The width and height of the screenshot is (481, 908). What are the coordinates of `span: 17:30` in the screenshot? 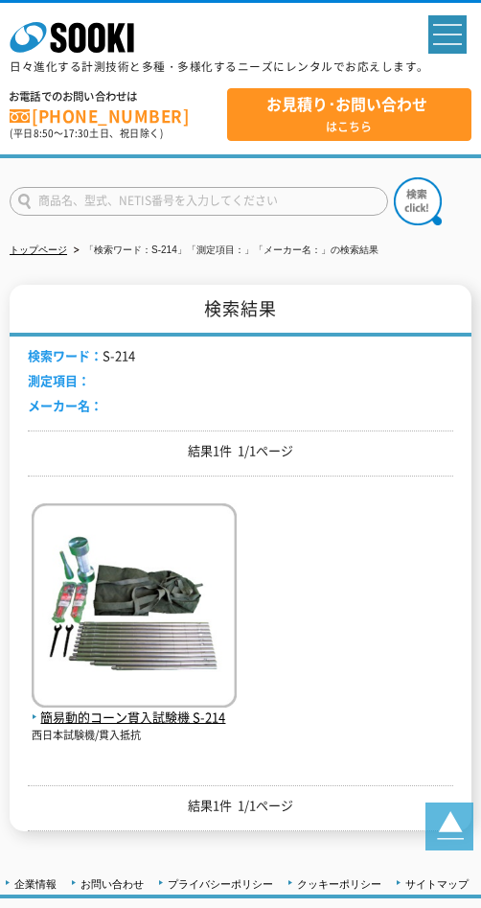 It's located at (76, 132).